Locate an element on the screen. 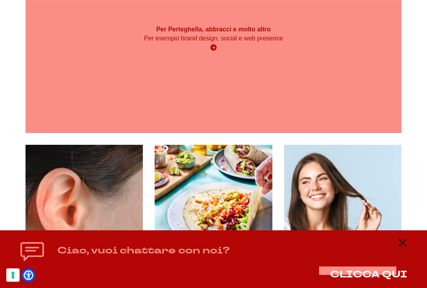 This screenshot has width=427, height=288. strong: Per Perteghella, abbracci e molto altro is located at coordinates (213, 29).